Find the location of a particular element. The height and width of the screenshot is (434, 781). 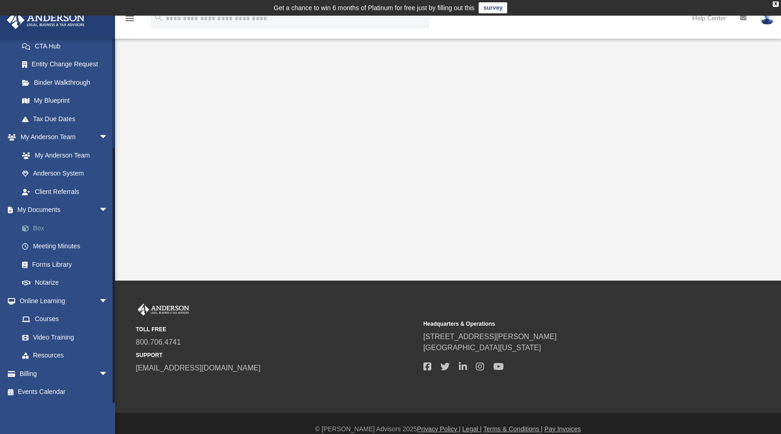

small: TOLL FREE is located at coordinates (276, 329).